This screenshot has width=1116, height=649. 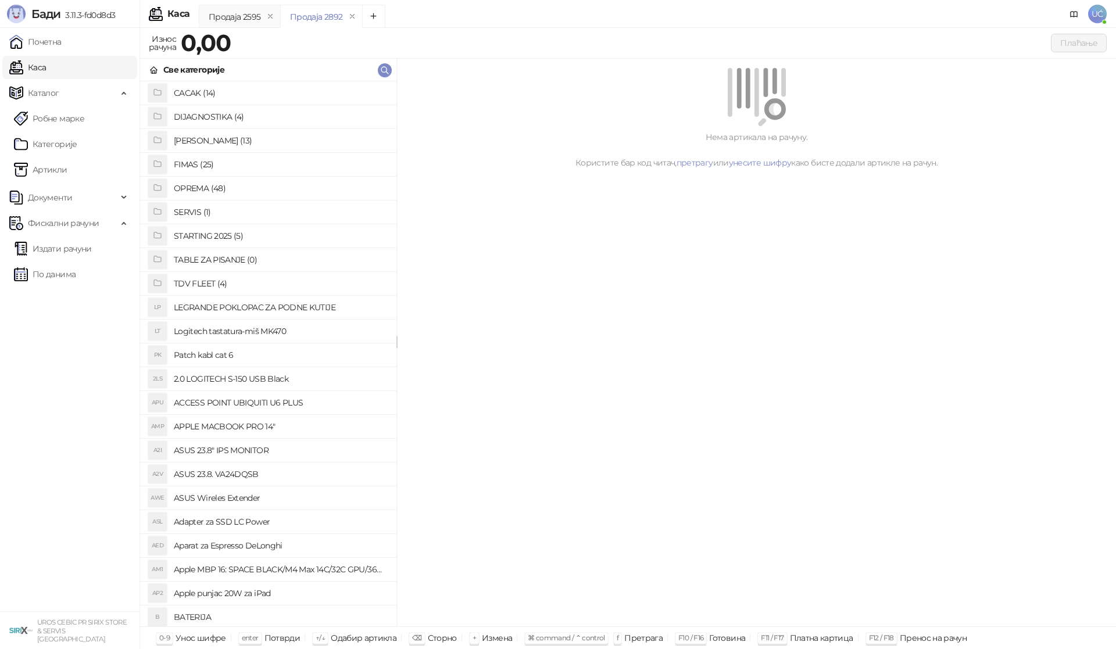 What do you see at coordinates (88, 15) in the screenshot?
I see `span: 3.11.3-fd0d8d3` at bounding box center [88, 15].